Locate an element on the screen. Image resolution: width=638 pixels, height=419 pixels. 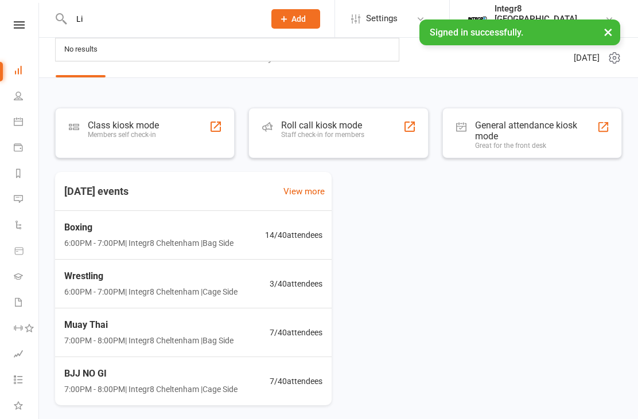
span: 3 / 40 attendees is located at coordinates (296, 284).